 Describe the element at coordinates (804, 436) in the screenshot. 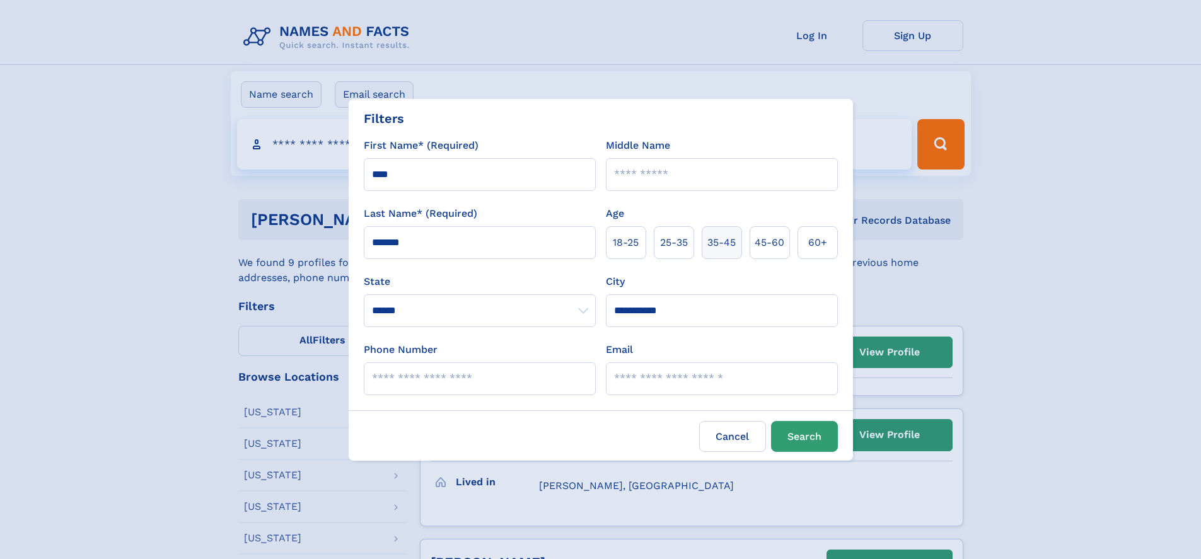

I see `button: Search` at that location.